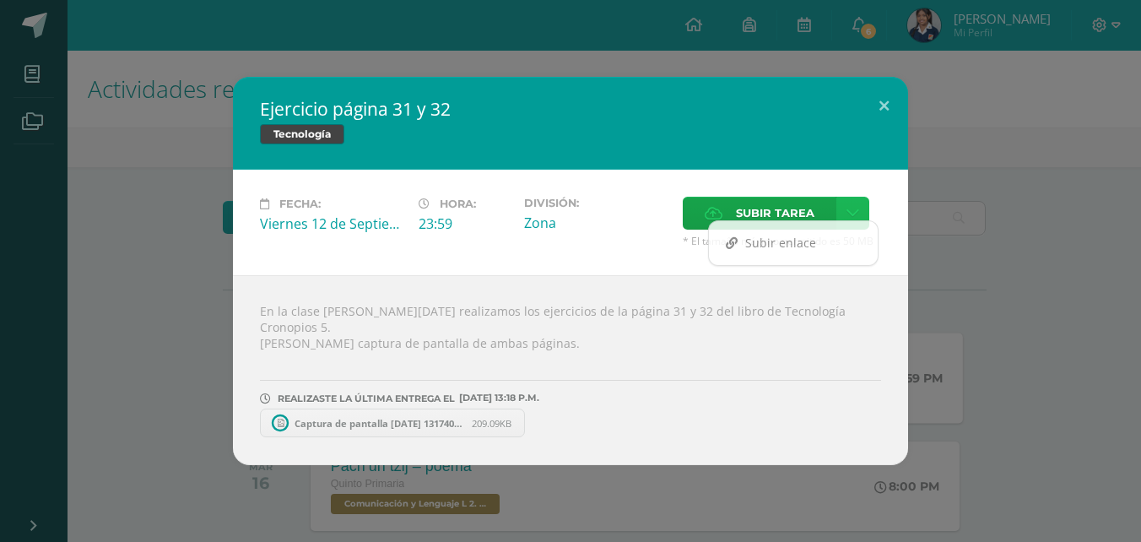 The image size is (1141, 542). What do you see at coordinates (597, 203) in the screenshot?
I see `label: División:` at bounding box center [597, 203].